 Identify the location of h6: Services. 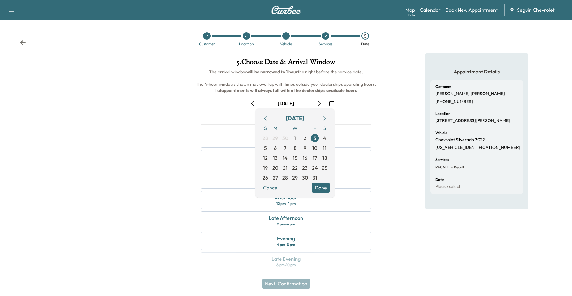
(442, 160).